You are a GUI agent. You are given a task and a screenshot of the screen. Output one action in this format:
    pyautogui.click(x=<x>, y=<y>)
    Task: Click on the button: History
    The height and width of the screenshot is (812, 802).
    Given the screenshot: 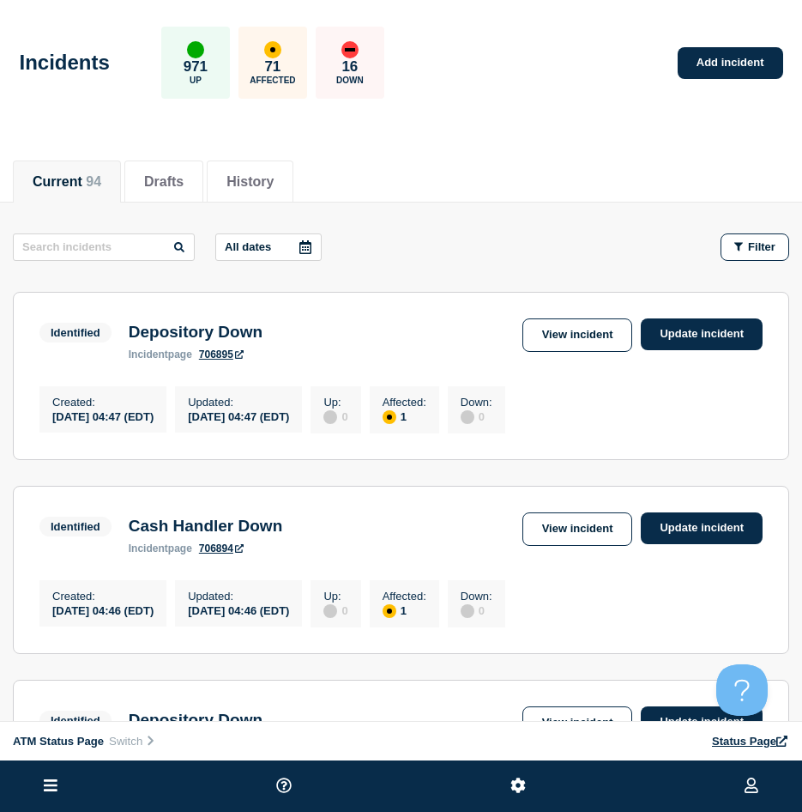 What is the action you would take?
    pyautogui.click(x=250, y=182)
    